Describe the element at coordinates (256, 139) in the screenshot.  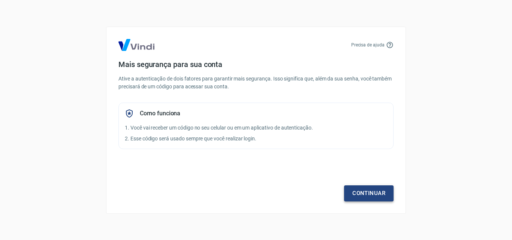
I see `p: 2. Esse código será usado sempre que você realizar login.` at that location.